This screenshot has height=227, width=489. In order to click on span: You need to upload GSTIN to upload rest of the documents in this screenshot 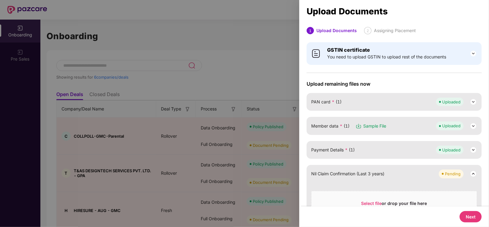, I will do `click(386, 57)`.